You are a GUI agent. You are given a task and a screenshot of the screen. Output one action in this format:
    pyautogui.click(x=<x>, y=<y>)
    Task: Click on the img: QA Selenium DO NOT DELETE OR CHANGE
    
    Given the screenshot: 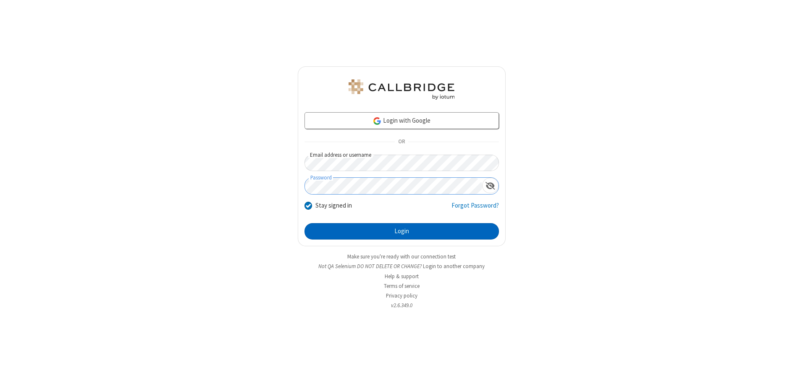 What is the action you would take?
    pyautogui.click(x=401, y=89)
    